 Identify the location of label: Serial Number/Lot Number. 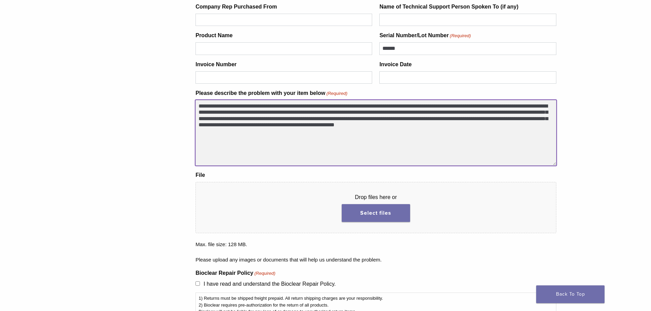
(425, 36).